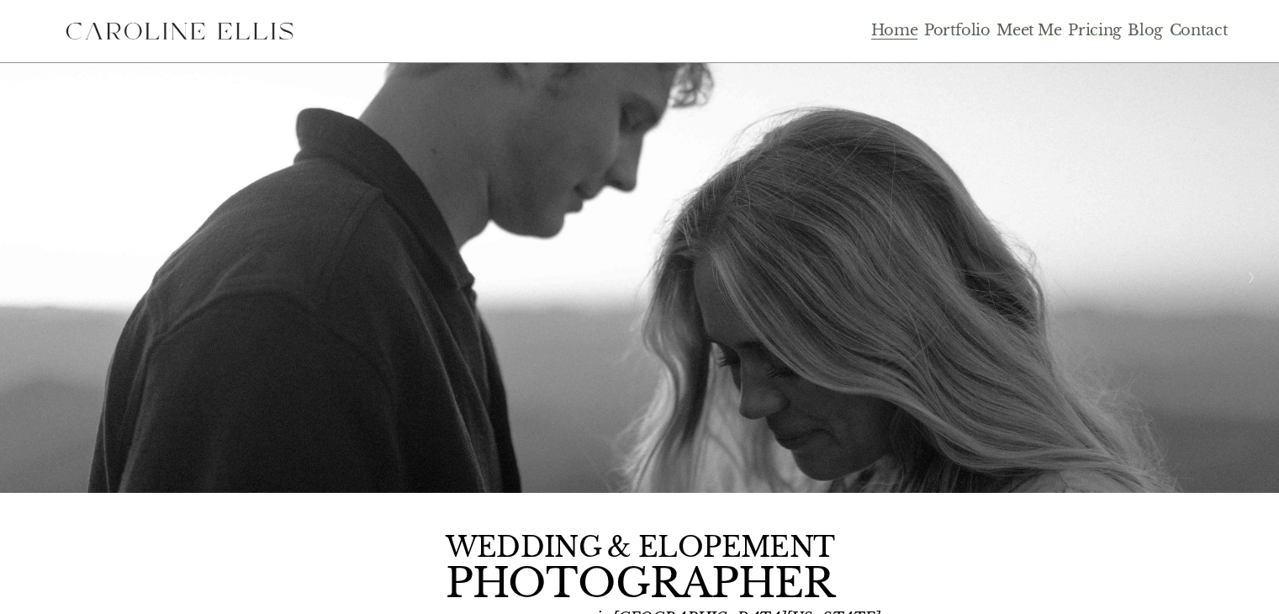  What do you see at coordinates (957, 31) in the screenshot?
I see `a: Portfolio` at bounding box center [957, 31].